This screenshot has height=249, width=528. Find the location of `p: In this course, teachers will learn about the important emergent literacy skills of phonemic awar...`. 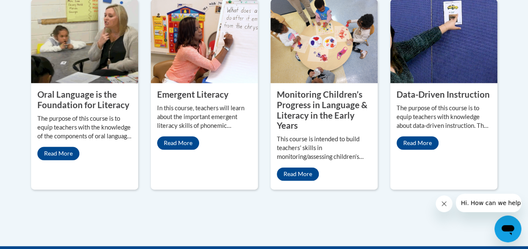

p: In this course, teachers will learn about the important emergent literacy skills of phonemic awar... is located at coordinates (204, 117).